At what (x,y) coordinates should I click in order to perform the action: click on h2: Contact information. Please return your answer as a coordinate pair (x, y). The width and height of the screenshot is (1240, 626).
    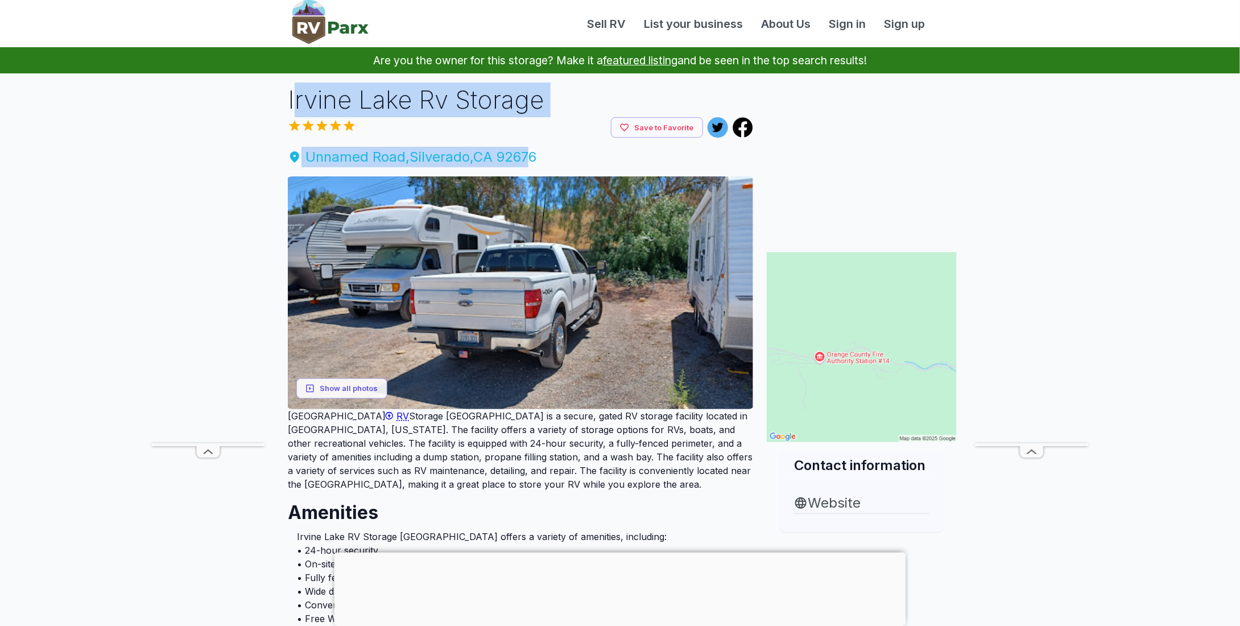
    Looking at the image, I should click on (862, 465).